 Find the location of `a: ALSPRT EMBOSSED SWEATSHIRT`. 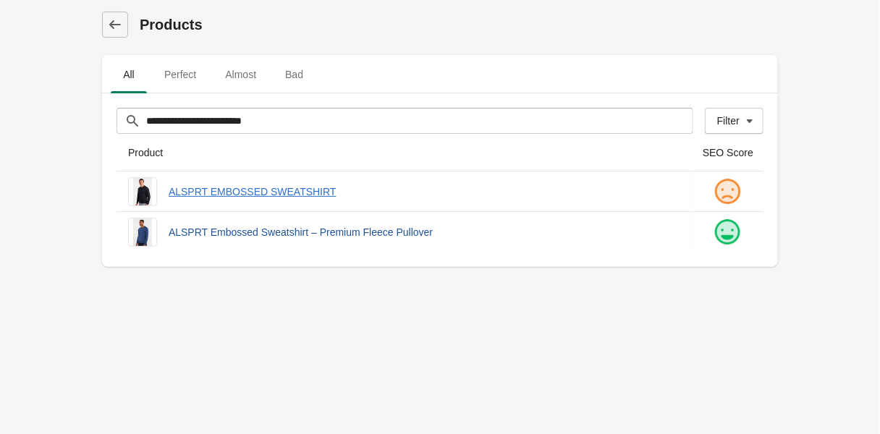

a: ALSPRT EMBOSSED SWEATSHIRT is located at coordinates (424, 192).